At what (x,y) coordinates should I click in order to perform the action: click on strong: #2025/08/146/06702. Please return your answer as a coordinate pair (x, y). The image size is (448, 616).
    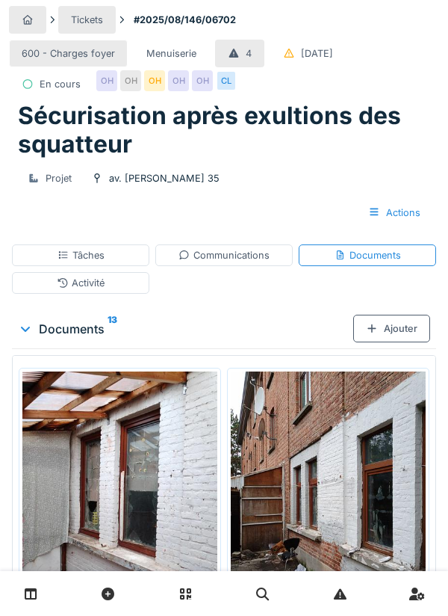
    Looking at the image, I should click on (185, 19).